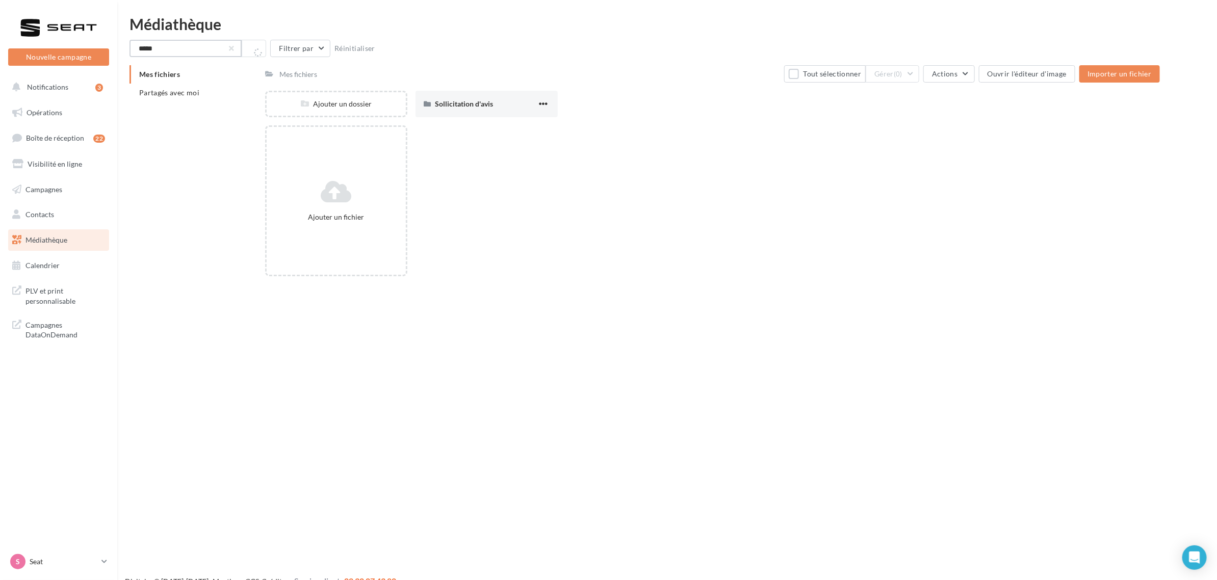 The image size is (1217, 580). I want to click on a: S Seat, so click(59, 562).